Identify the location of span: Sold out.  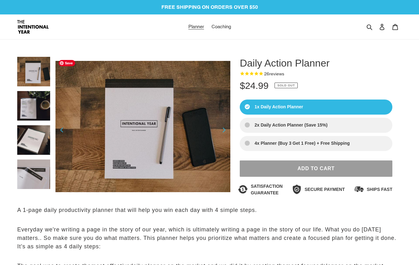
(286, 85).